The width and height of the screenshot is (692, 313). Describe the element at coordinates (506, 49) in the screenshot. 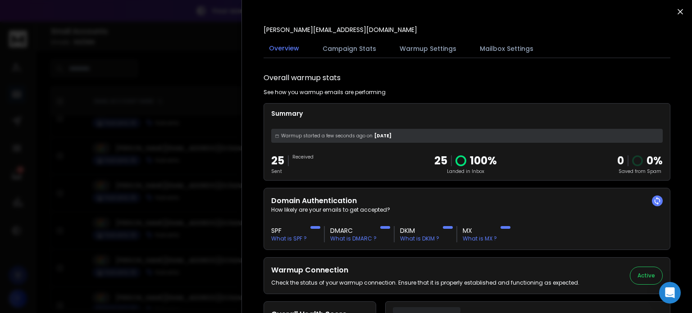

I see `button: Mailbox Settings` at that location.